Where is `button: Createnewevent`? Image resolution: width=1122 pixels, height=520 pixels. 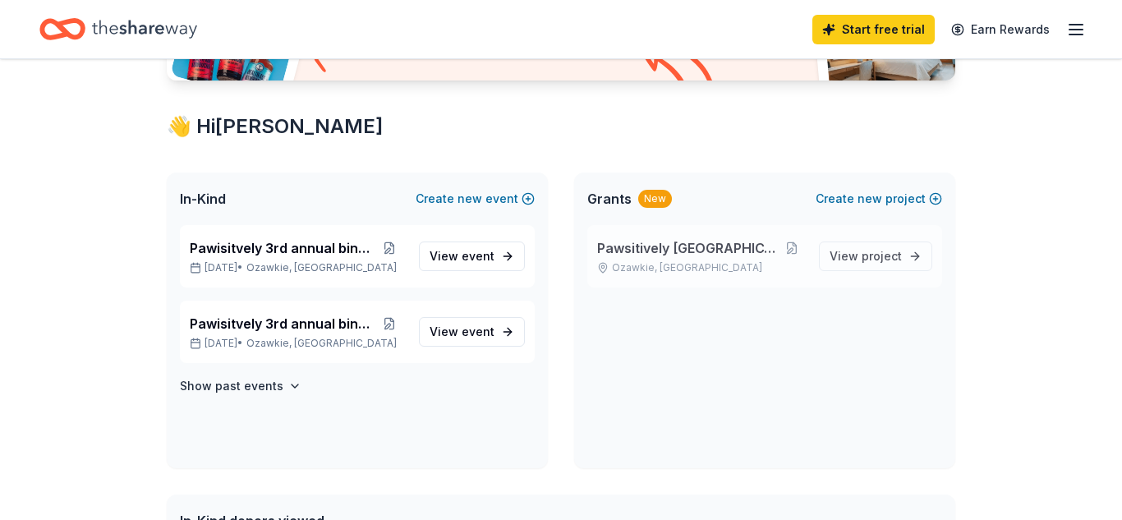
button: Createnewevent is located at coordinates (475, 199).